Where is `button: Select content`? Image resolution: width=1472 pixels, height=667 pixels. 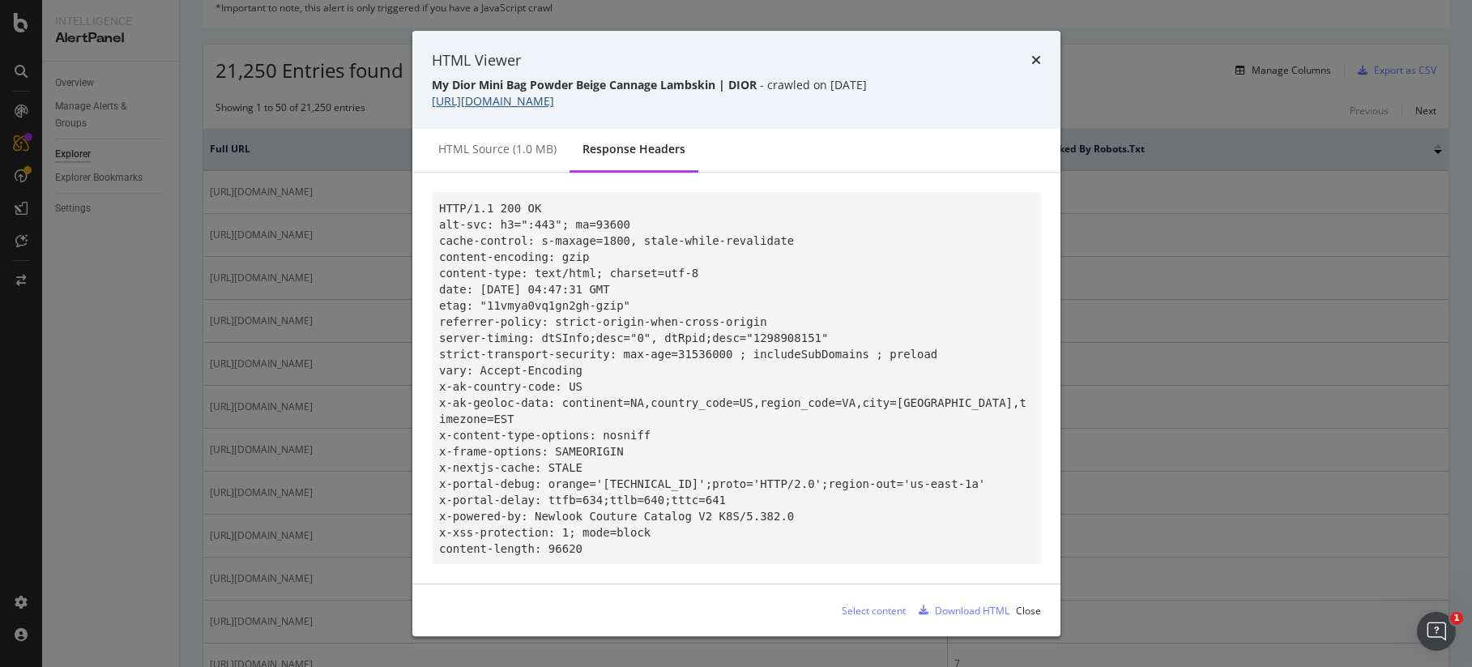 button: Select content is located at coordinates (867, 610).